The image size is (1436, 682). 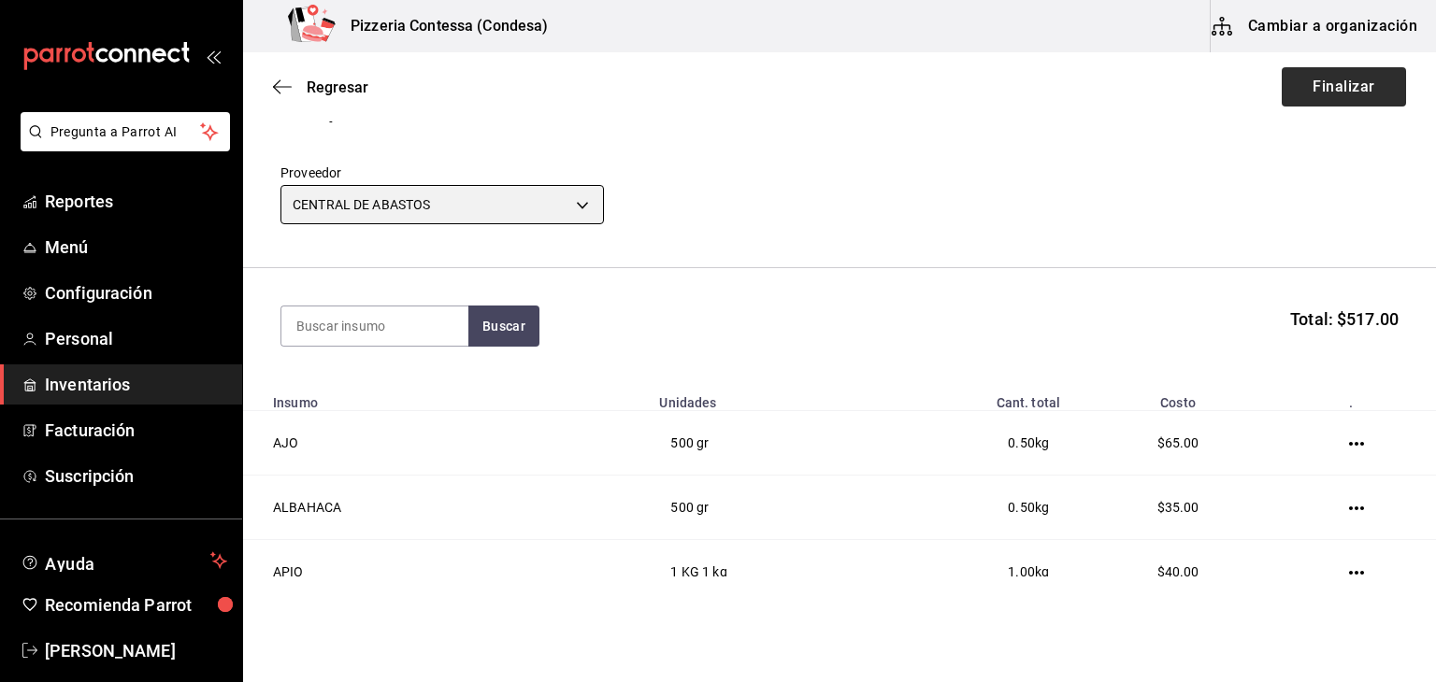 I want to click on label: Proveedor, so click(x=442, y=173).